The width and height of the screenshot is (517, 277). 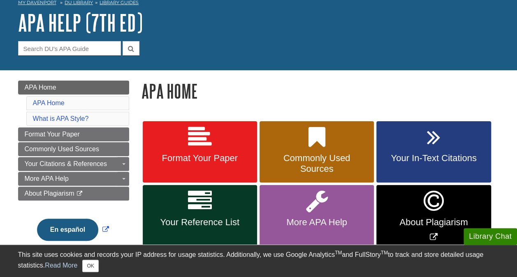 What do you see at coordinates (74, 164) in the screenshot?
I see `a: Your Citations & References` at bounding box center [74, 164].